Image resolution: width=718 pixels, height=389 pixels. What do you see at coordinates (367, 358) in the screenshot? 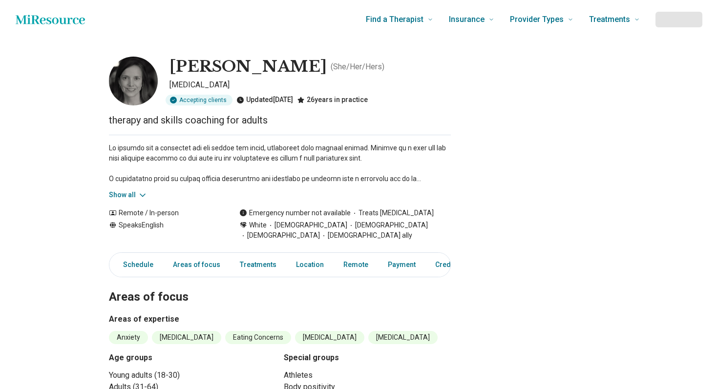
I see `h3: Special groups` at bounding box center [367, 358].